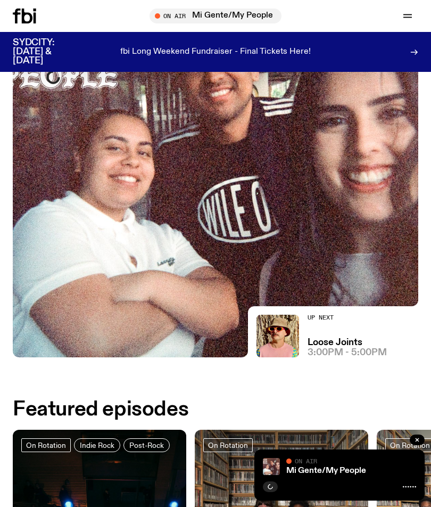 The width and height of the screenshot is (431, 507). What do you see at coordinates (335, 342) in the screenshot?
I see `h3: Loose Joints` at bounding box center [335, 342].